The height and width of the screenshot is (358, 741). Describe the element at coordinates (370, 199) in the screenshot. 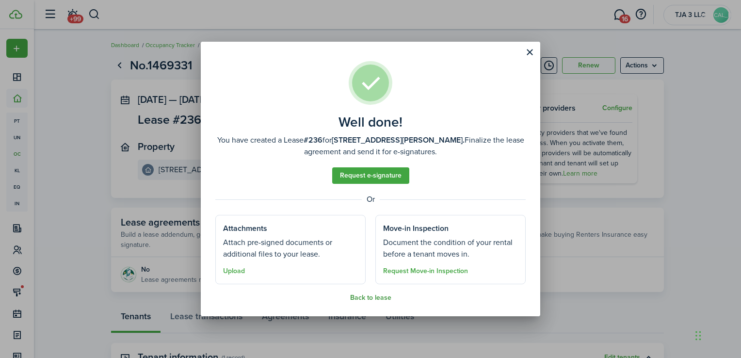

I see `well-done-separator: Or` at that location.